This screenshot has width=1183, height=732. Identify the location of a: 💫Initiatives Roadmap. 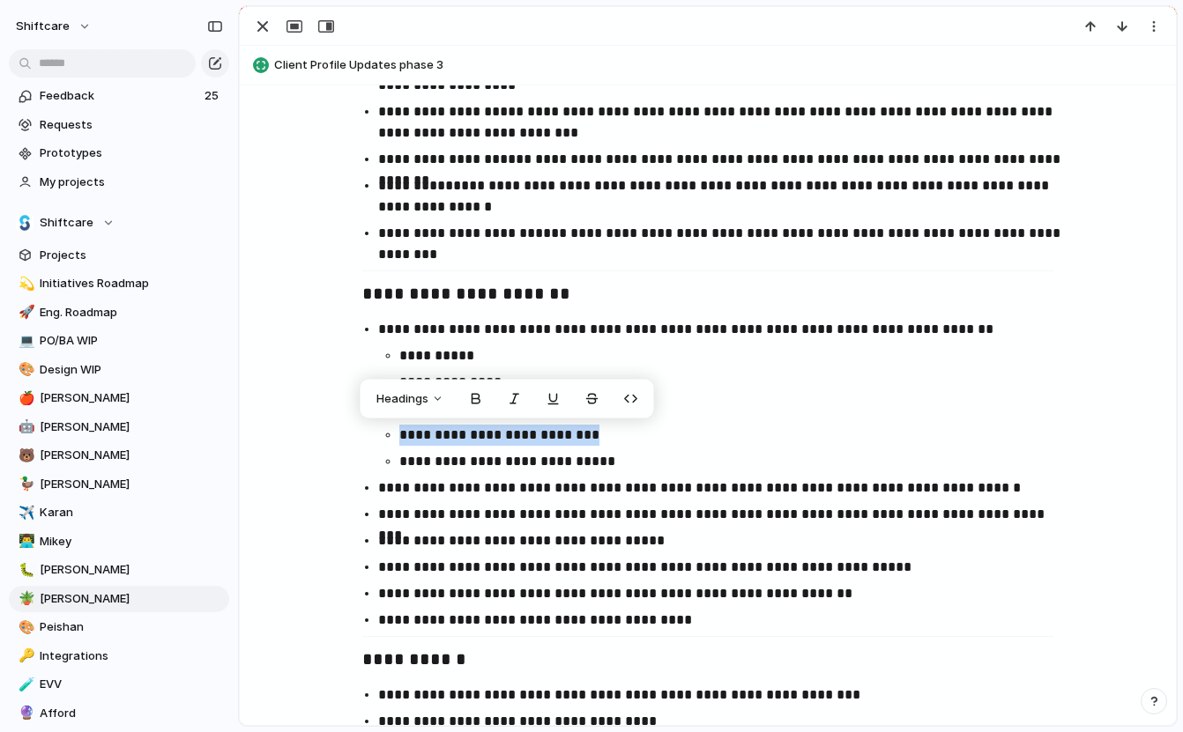
(119, 284).